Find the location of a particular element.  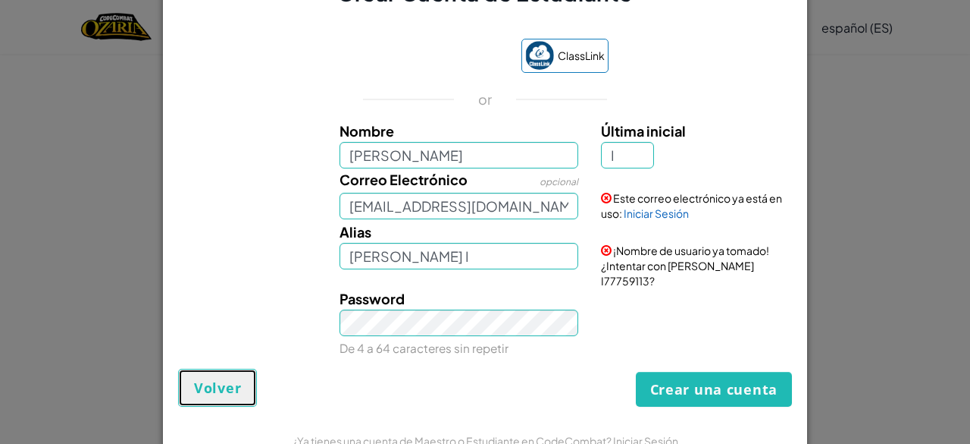

a: Iniciar Sesión is located at coordinates (657, 213).